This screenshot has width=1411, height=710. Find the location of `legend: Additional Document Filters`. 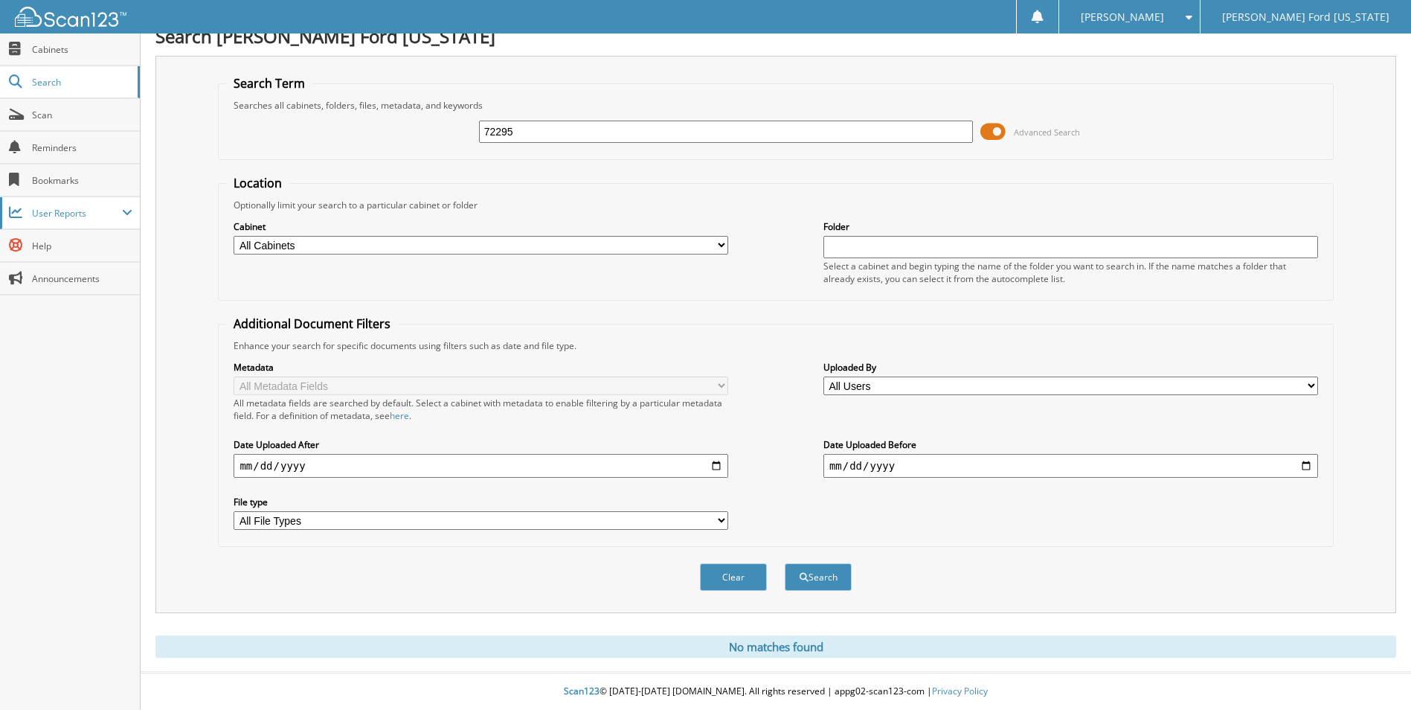

legend: Additional Document Filters is located at coordinates (312, 324).